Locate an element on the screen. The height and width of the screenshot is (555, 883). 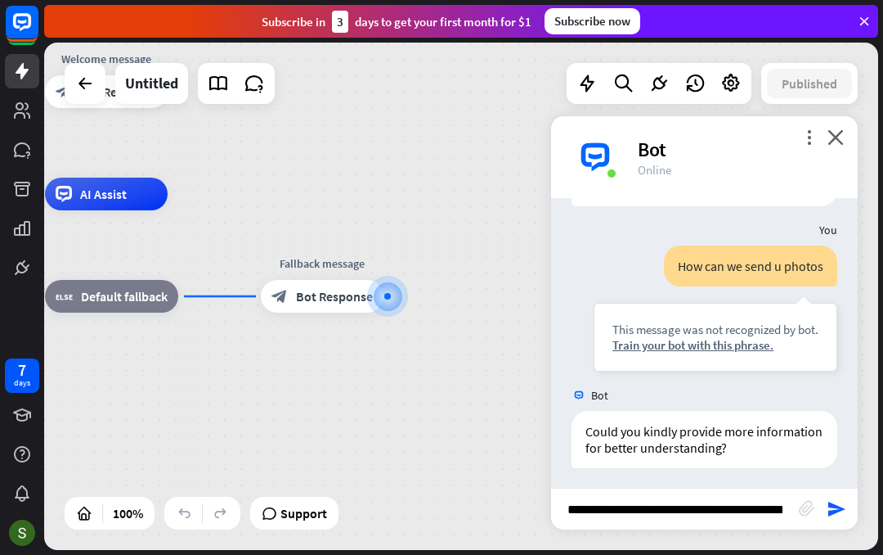
div: Subscribe now is located at coordinates (592, 21).